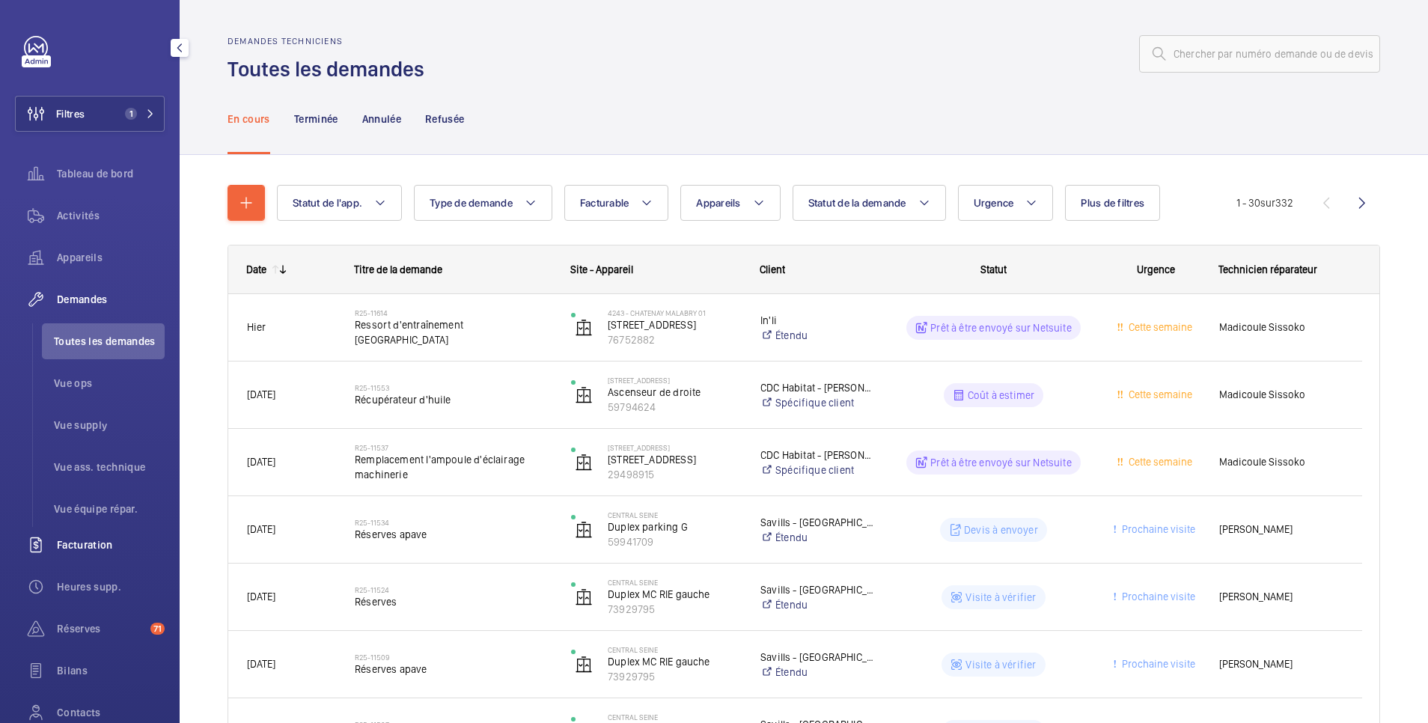 This screenshot has width=1428, height=723. Describe the element at coordinates (453, 388) in the screenshot. I see `h2: R25-11553` at that location.